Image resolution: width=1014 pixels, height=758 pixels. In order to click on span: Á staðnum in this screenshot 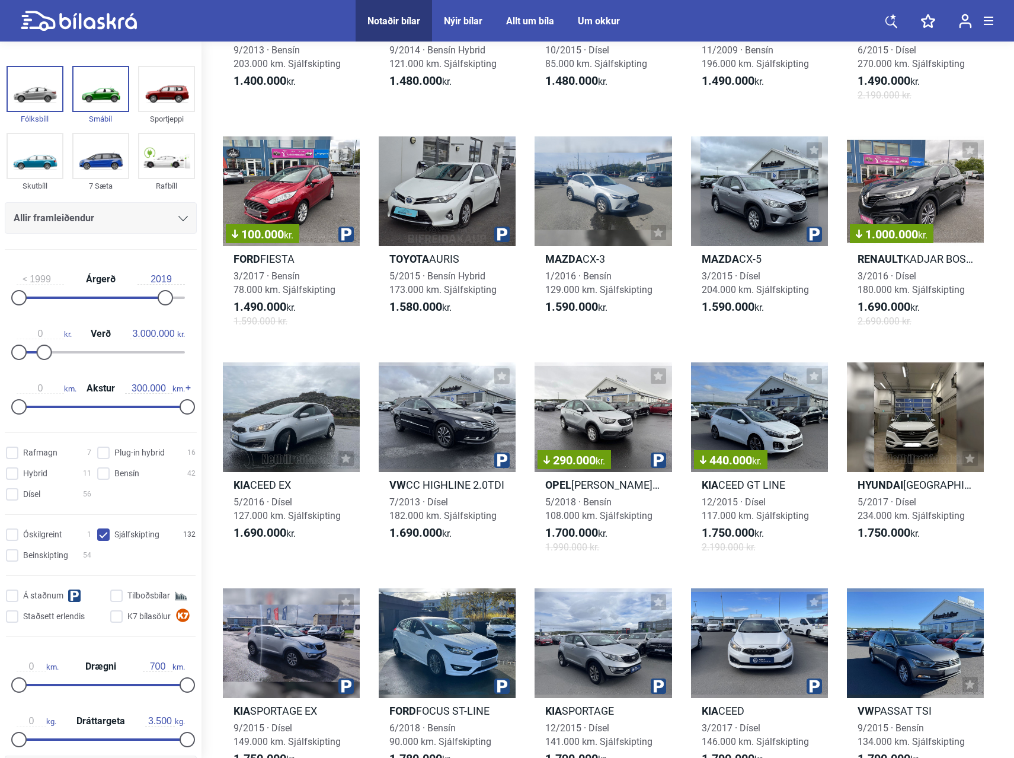, I will do `click(43, 595)`.